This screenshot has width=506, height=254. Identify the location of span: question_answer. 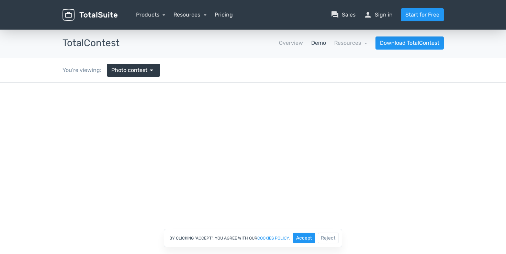
(335, 15).